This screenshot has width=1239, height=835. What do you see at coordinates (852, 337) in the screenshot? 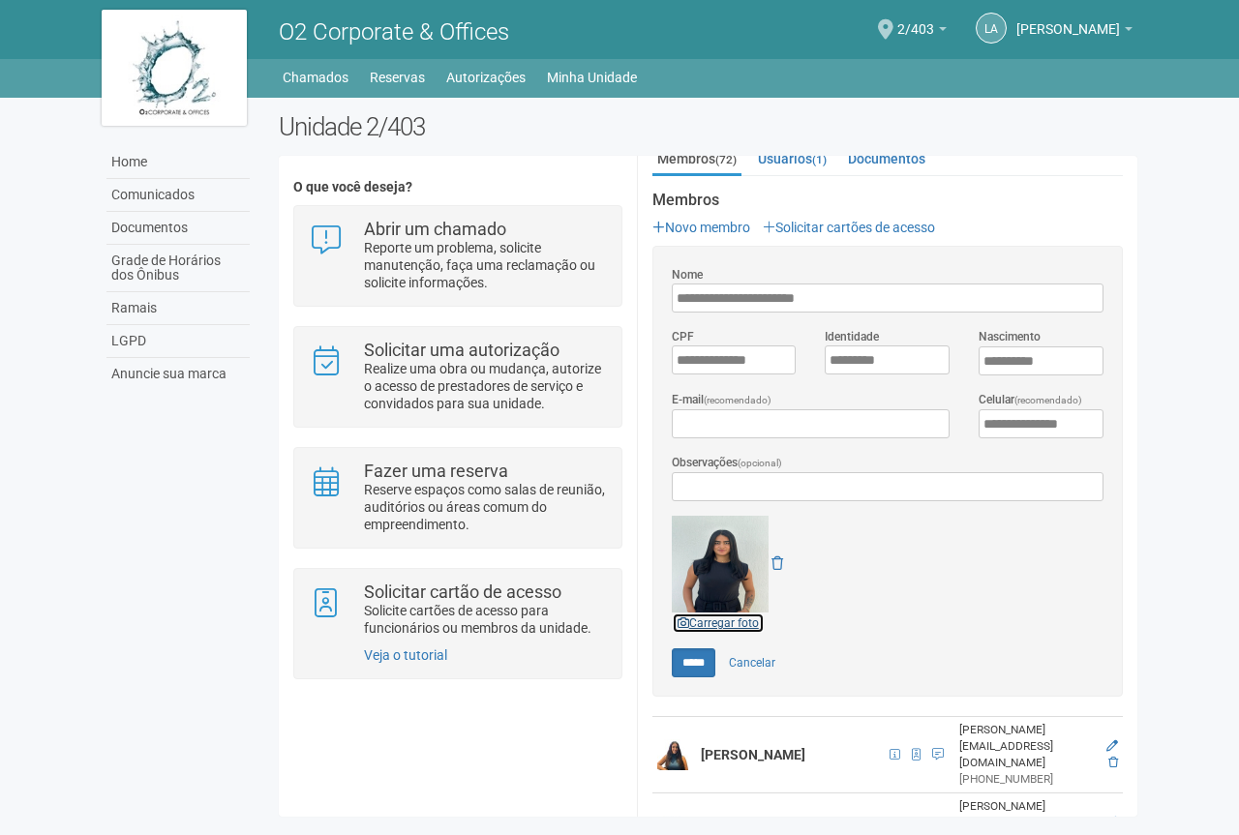
I see `label: Identidade` at bounding box center [852, 337].